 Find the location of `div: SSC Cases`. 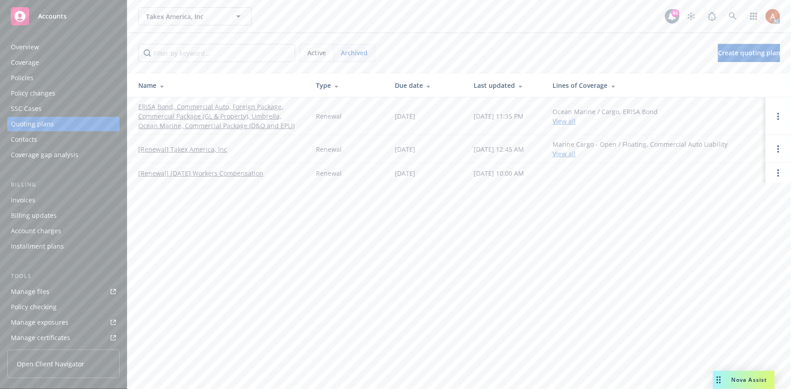

div: SSC Cases is located at coordinates (26, 109).